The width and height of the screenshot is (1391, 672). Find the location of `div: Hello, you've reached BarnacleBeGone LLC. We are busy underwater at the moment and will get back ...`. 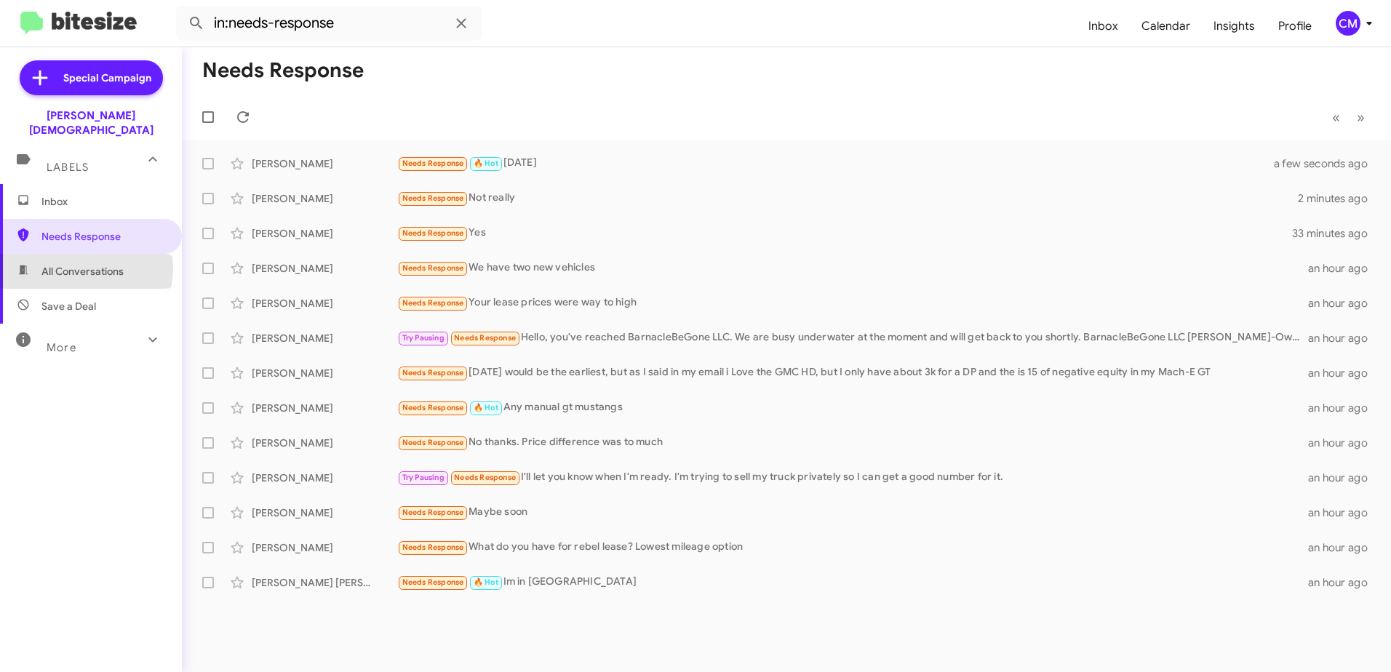

div: Hello, you've reached BarnacleBeGone LLC. We are busy underwater at the moment and will get back ... is located at coordinates (853, 338).